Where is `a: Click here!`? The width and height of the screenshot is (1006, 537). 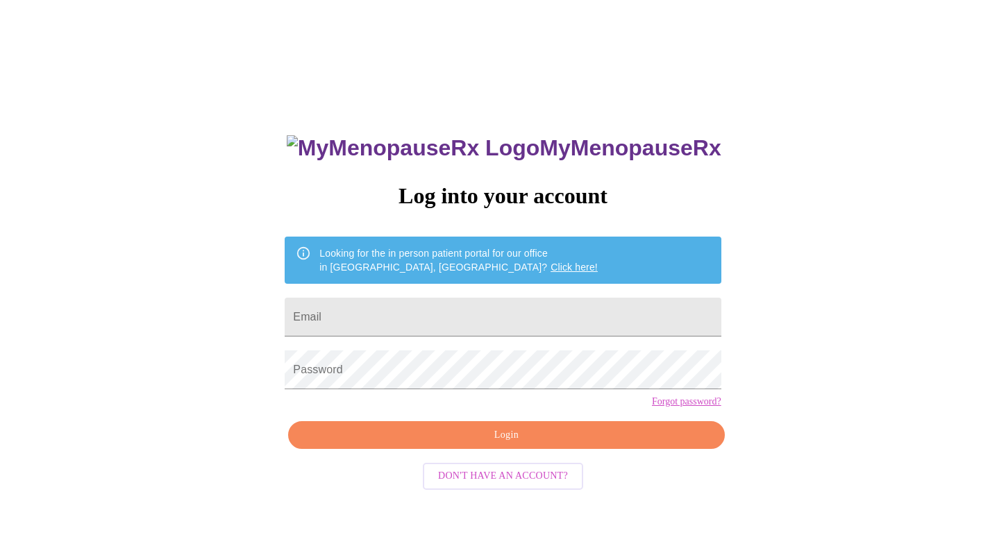
a: Click here! is located at coordinates (574, 267).